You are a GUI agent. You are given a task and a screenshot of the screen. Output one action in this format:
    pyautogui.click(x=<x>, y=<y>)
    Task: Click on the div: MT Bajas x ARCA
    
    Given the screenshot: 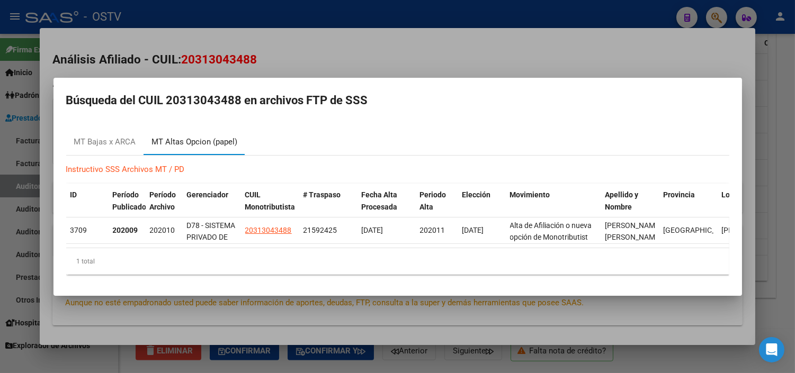 What is the action you would take?
    pyautogui.click(x=105, y=142)
    